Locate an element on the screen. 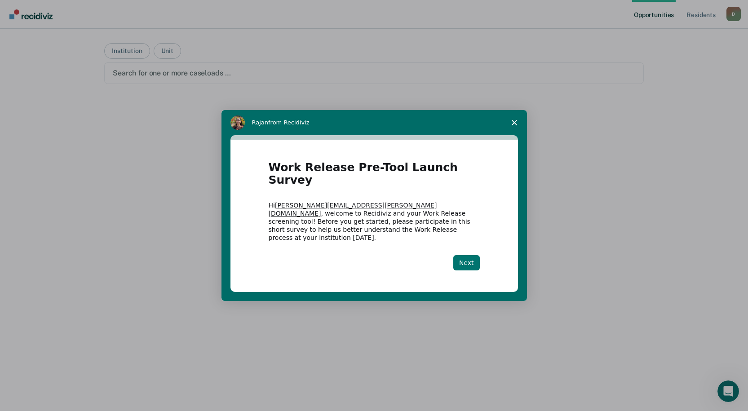  span: Rajan is located at coordinates (260, 122).